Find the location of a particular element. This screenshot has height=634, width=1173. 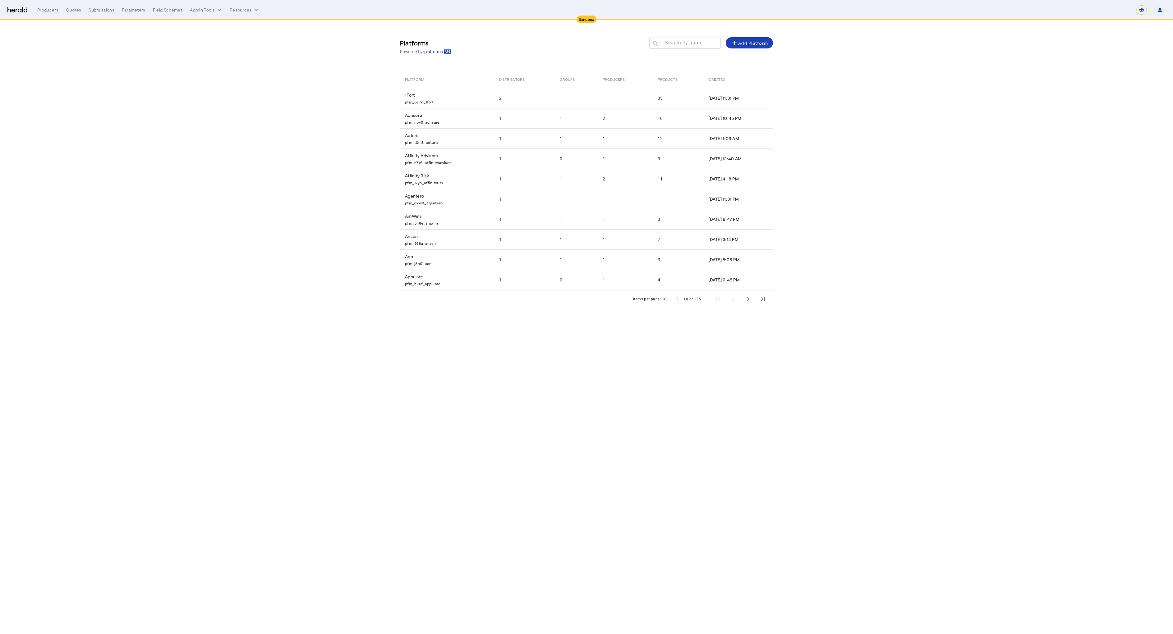

th: Groups is located at coordinates (576, 79).